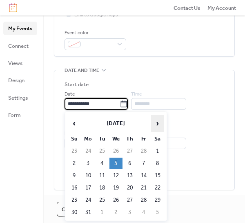 This screenshot has width=245, height=223. What do you see at coordinates (102, 188) in the screenshot?
I see `td: 18` at bounding box center [102, 188].